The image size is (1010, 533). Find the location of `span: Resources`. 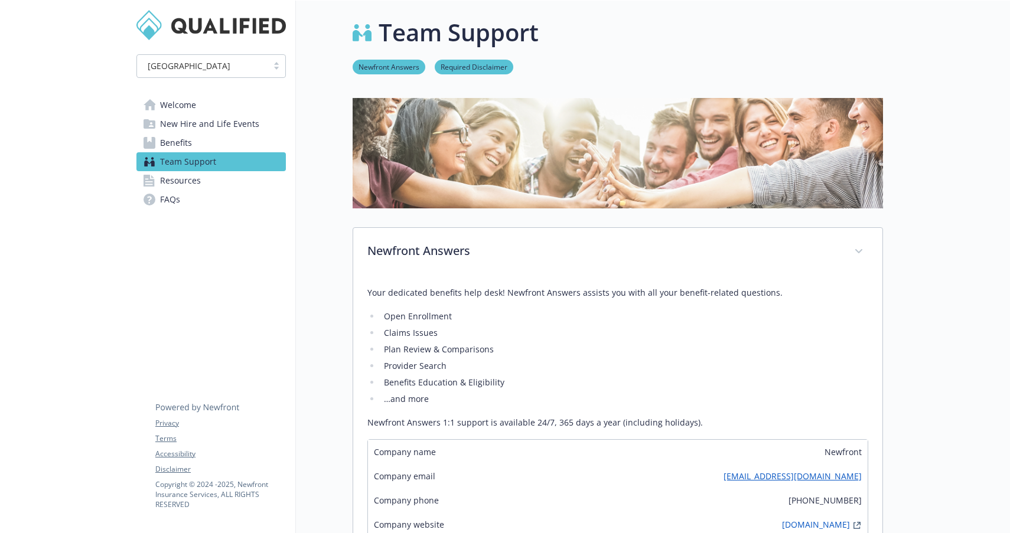

span: Resources is located at coordinates (180, 181).